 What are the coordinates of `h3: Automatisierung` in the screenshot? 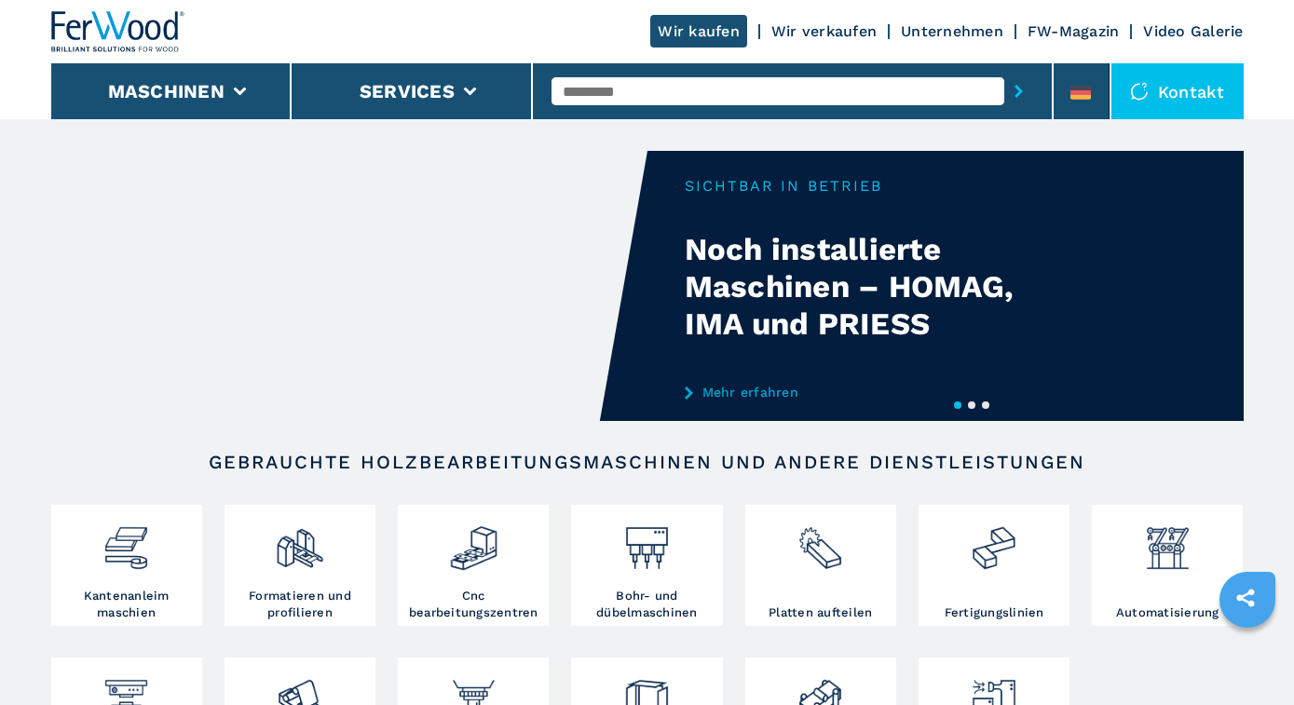 It's located at (1168, 613).